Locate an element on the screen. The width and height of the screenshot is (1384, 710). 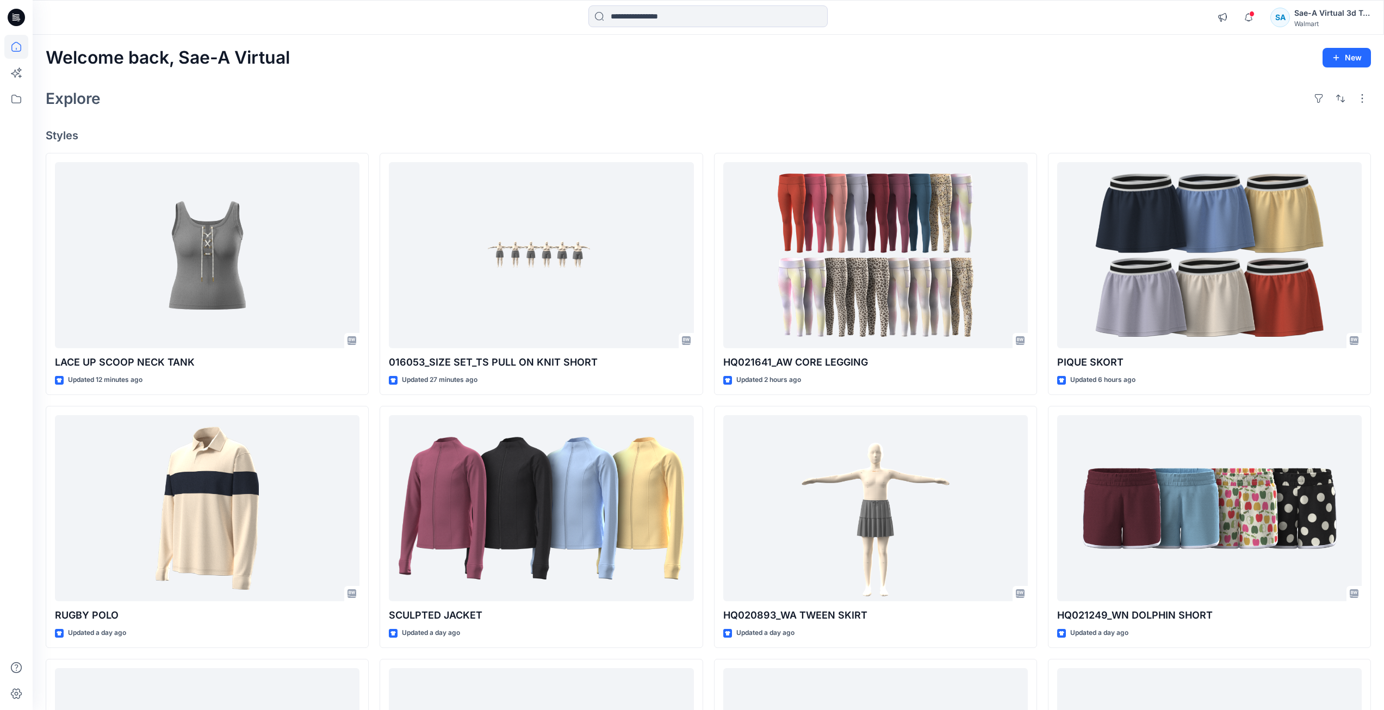
a: 016053_SIZE SET_TS PULL ON KNIT SHORT is located at coordinates (541, 255).